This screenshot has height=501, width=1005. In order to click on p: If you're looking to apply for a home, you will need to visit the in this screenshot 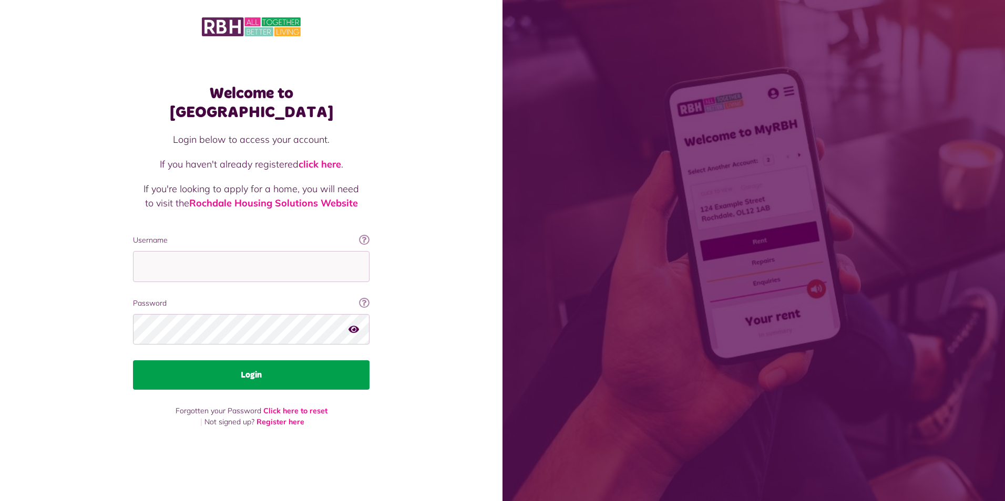, I will do `click(251, 196)`.